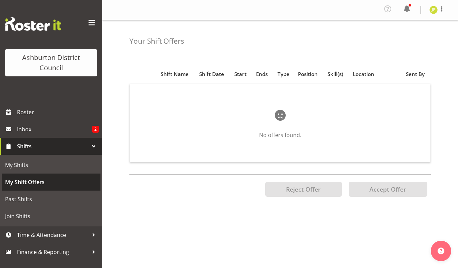 This screenshot has width=458, height=268. What do you see at coordinates (241, 74) in the screenshot?
I see `div: Start` at bounding box center [241, 74].